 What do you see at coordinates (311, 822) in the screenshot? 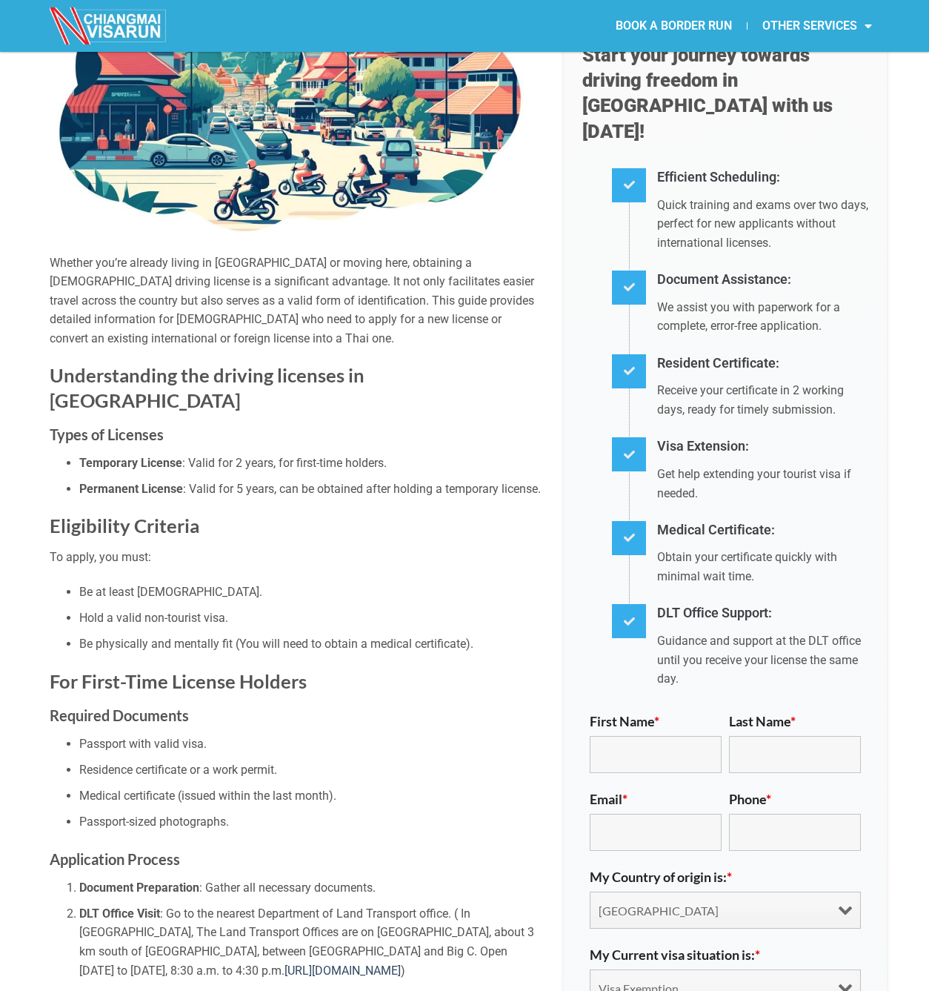
I see `li: Passport-sized photographs.` at bounding box center [311, 822].